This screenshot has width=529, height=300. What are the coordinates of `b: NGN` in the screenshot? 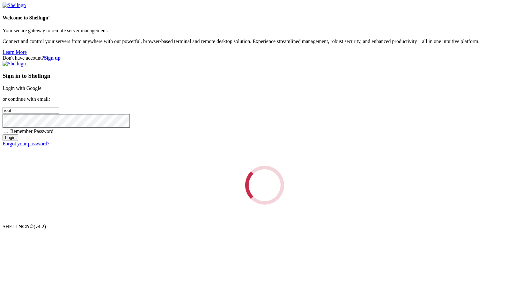 It's located at (24, 226).